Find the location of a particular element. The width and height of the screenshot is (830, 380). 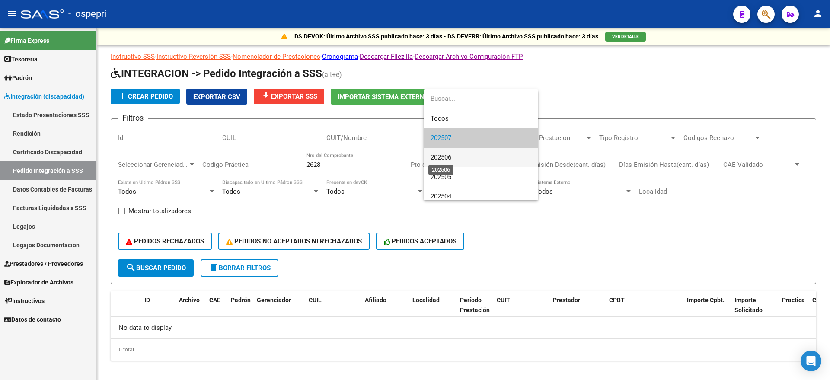

span: 202504 is located at coordinates (441, 196).